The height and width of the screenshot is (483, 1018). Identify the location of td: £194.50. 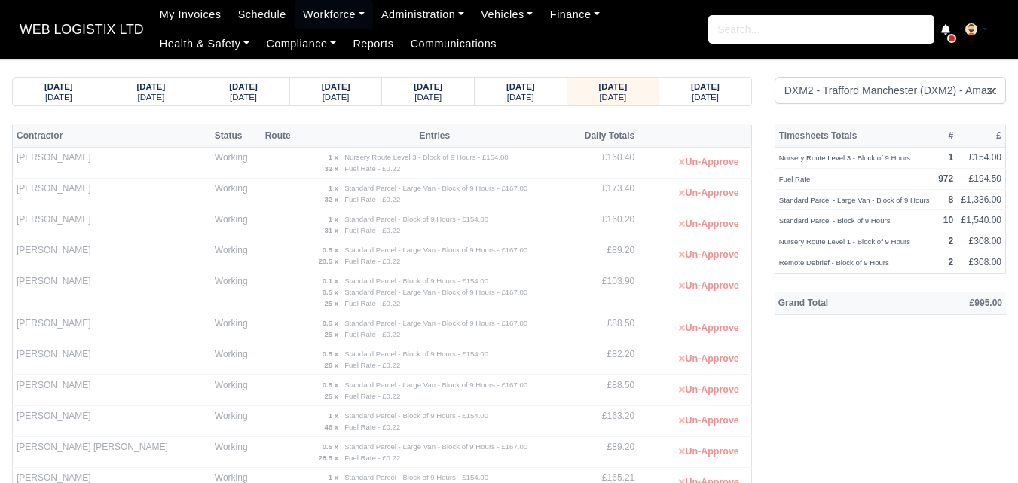
(981, 179).